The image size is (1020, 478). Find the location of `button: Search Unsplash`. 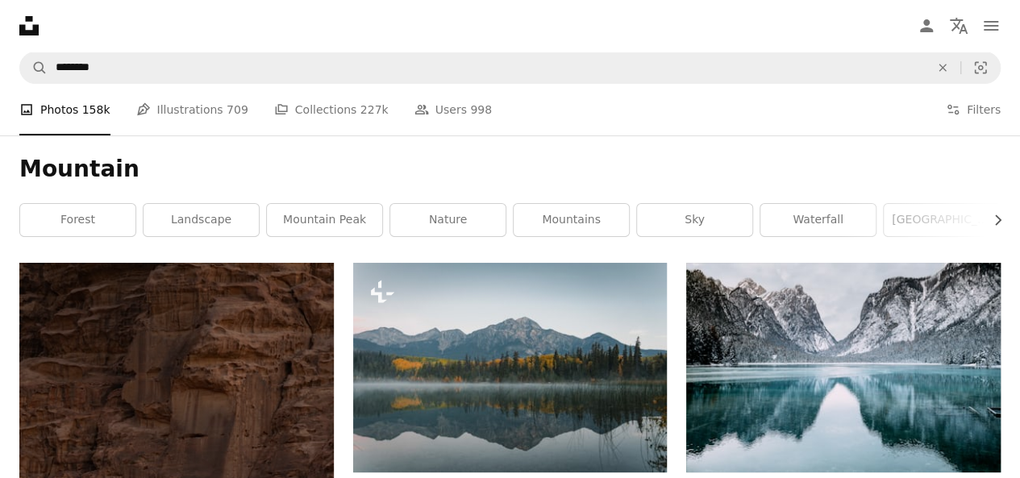

button: Search Unsplash is located at coordinates (34, 68).